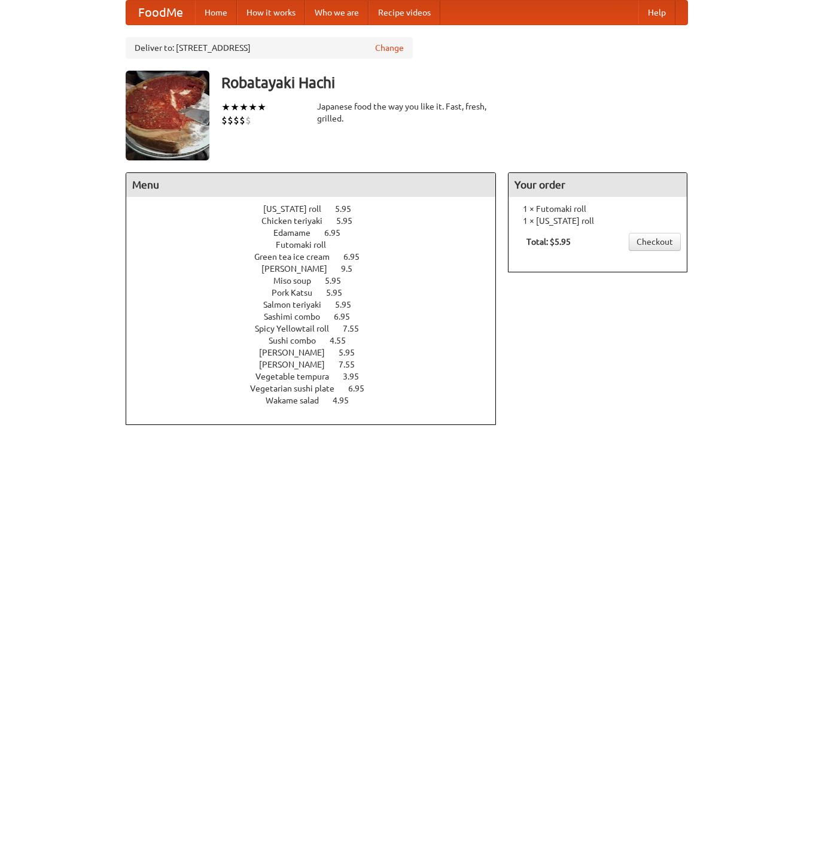 Image resolution: width=813 pixels, height=847 pixels. I want to click on a: Sushi combo 4.55, so click(318, 340).